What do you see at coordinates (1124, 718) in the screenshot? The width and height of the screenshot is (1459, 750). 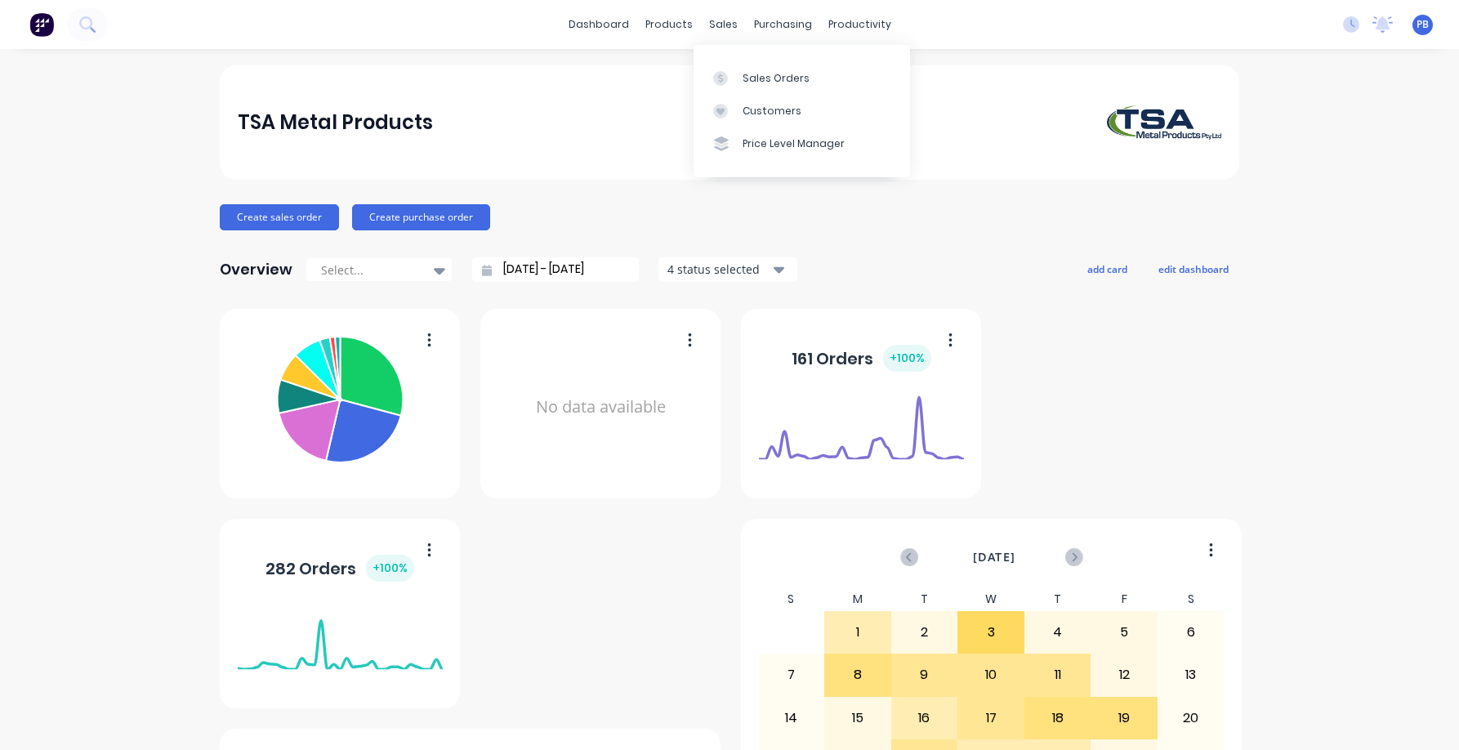 I see `div: 19` at bounding box center [1124, 718].